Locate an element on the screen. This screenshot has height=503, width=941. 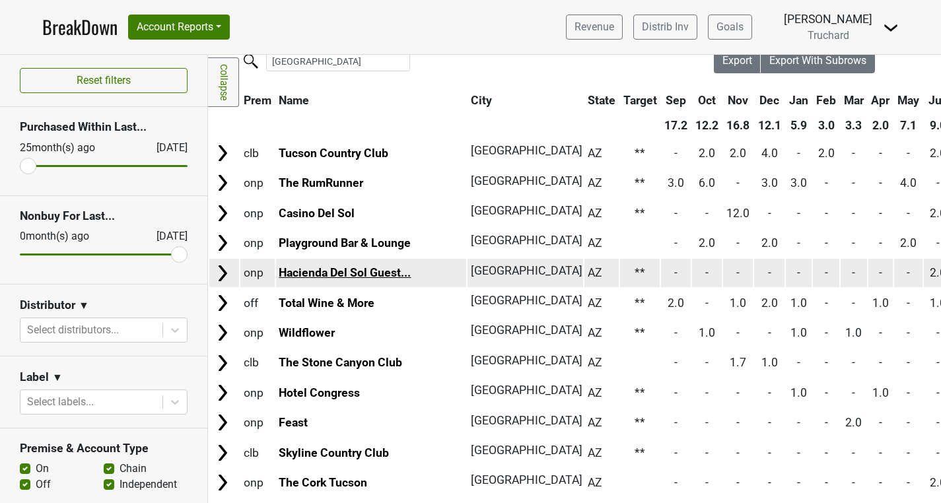
button: Export With Subrows is located at coordinates (818, 61).